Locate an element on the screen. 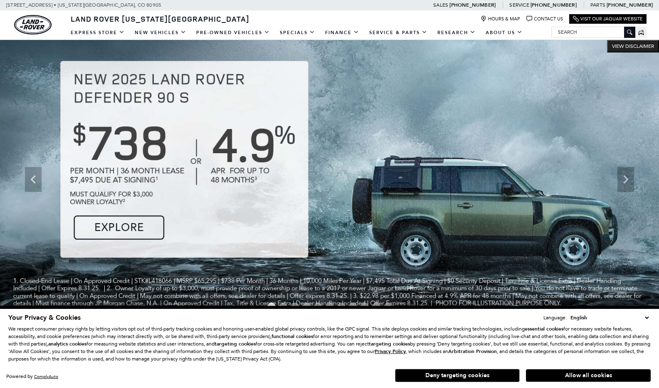 The image size is (659, 388). p: We respect consumer privacy rights by letting visitors opt out of third-party tracking cookies an... is located at coordinates (329, 344).